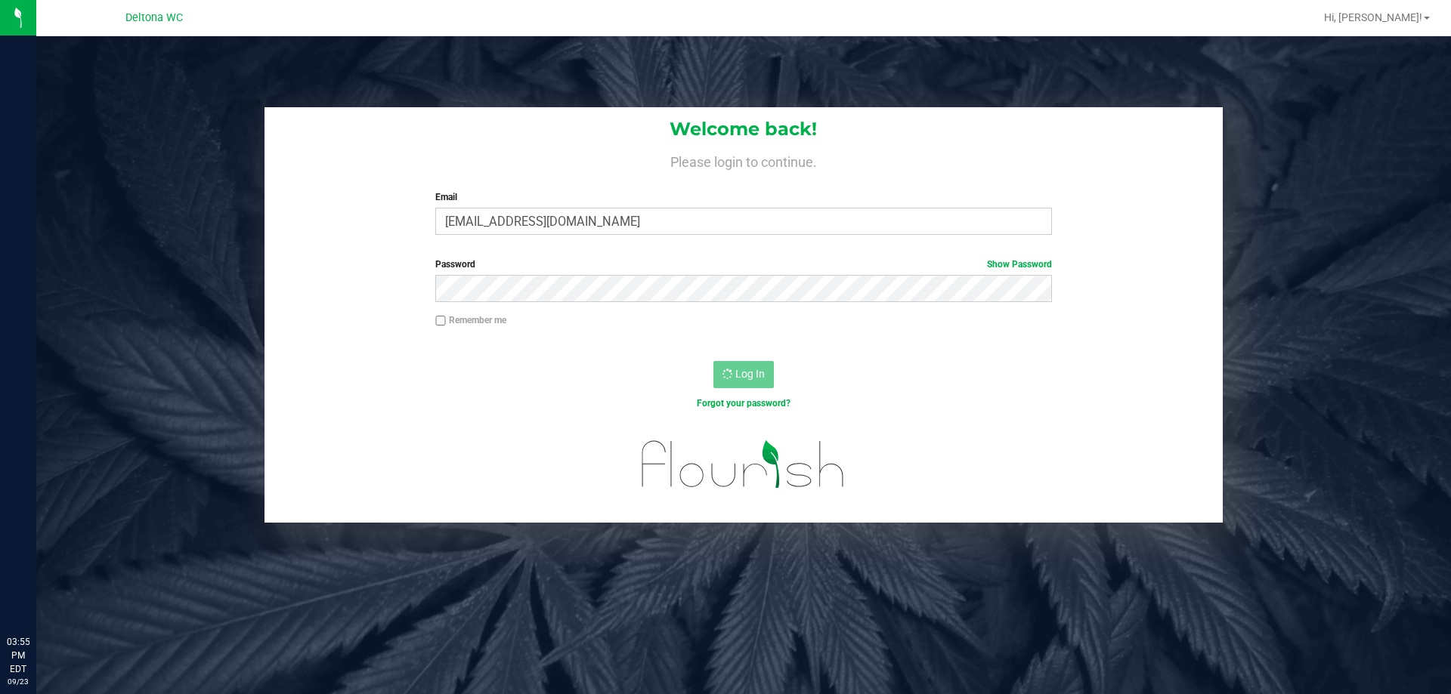 The height and width of the screenshot is (694, 1451). Describe the element at coordinates (744, 375) in the screenshot. I see `button: Log In` at that location.